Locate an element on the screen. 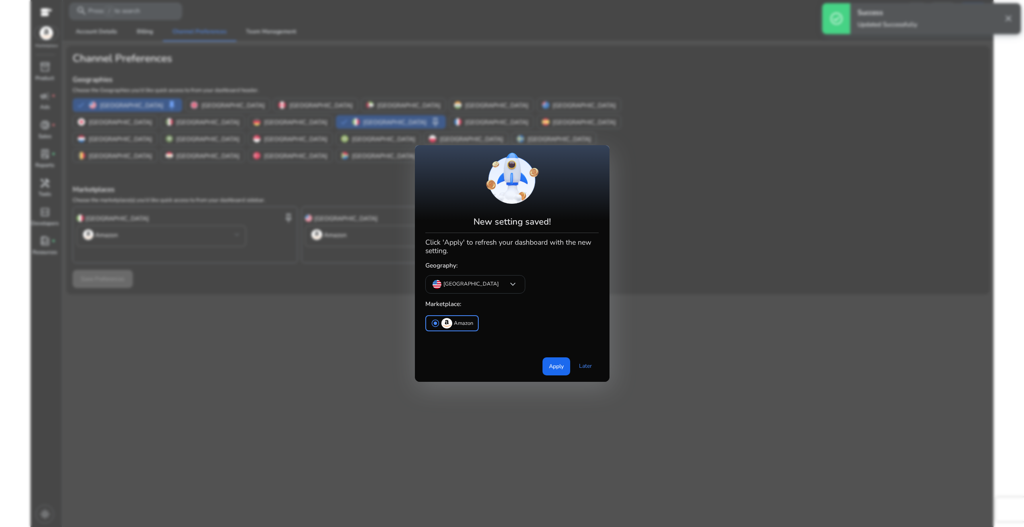 The image size is (1024, 527). p: Amazon is located at coordinates (464, 323).